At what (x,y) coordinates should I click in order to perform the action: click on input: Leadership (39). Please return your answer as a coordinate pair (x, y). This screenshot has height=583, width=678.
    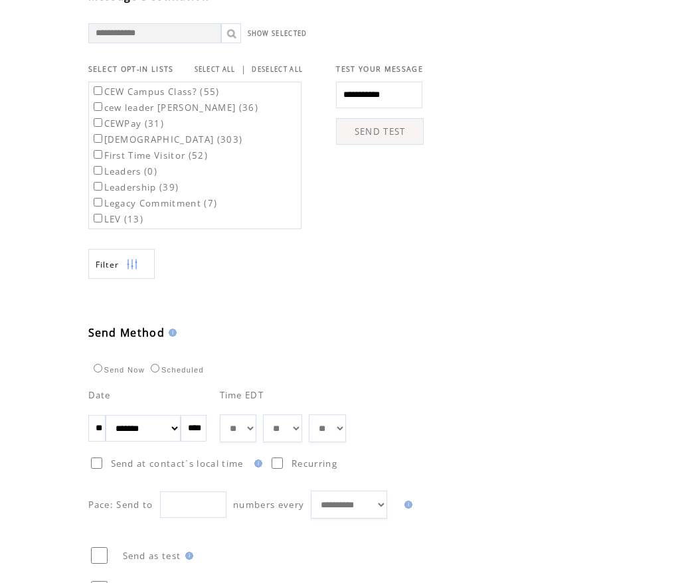
    Looking at the image, I should click on (98, 186).